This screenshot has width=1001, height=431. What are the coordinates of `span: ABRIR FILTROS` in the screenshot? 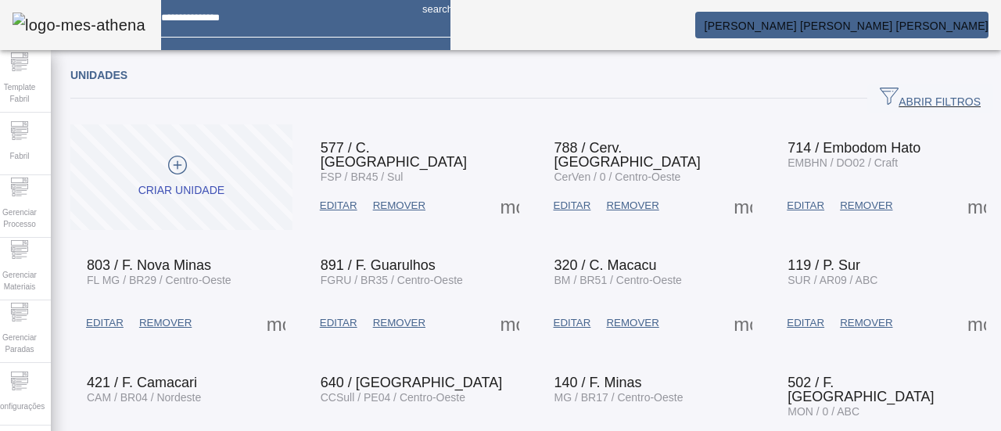 It's located at (930, 99).